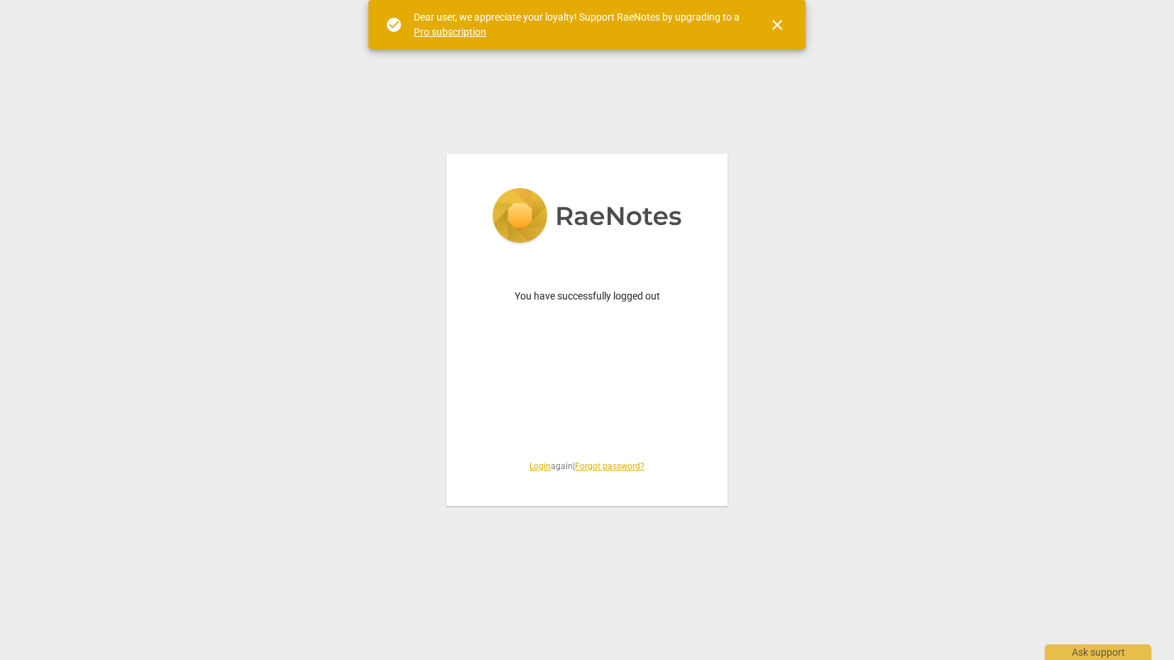 Image resolution: width=1174 pixels, height=660 pixels. Describe the element at coordinates (778, 25) in the screenshot. I see `button: Close` at that location.